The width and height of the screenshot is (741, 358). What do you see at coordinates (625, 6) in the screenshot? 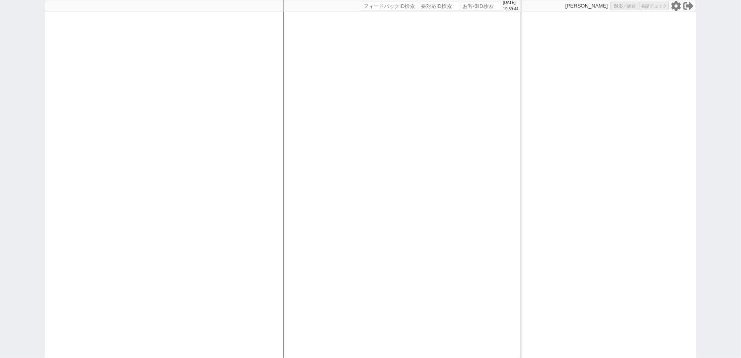
I see `button: 対応／練習` at bounding box center [625, 6].